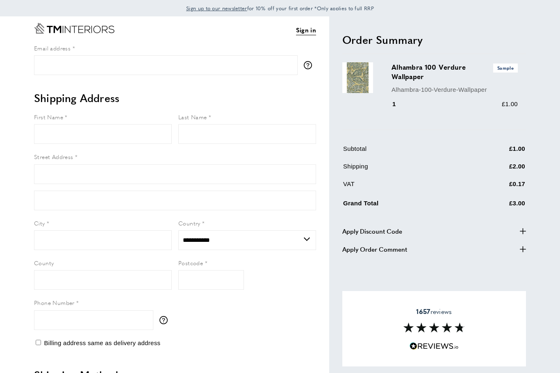 The width and height of the screenshot is (560, 373). What do you see at coordinates (497, 152) in the screenshot?
I see `td: £1.00` at bounding box center [497, 152].